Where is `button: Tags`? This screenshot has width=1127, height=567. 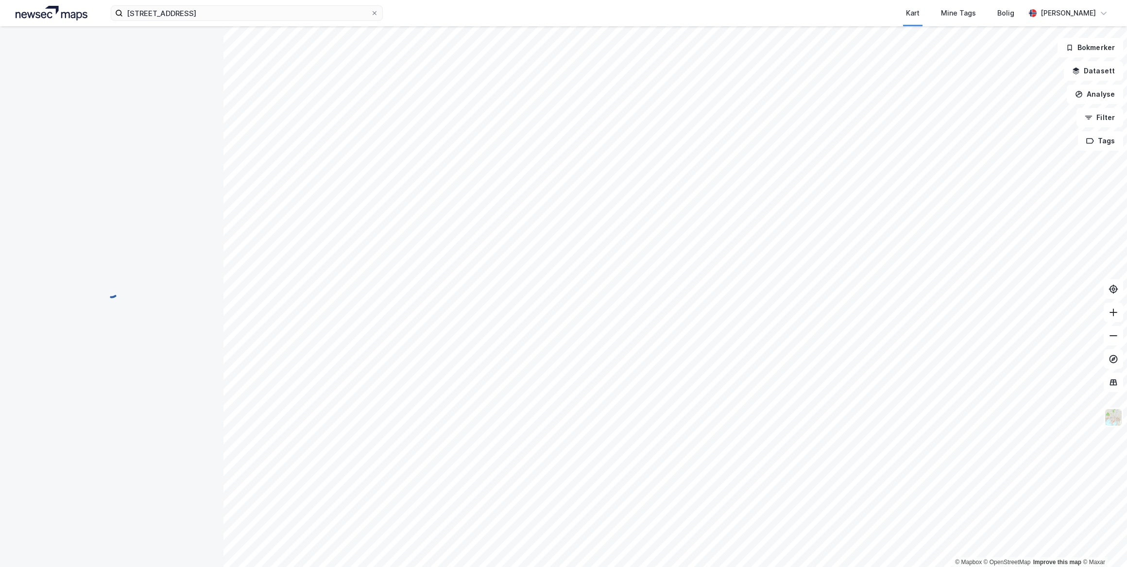 button: Tags is located at coordinates (1100, 141).